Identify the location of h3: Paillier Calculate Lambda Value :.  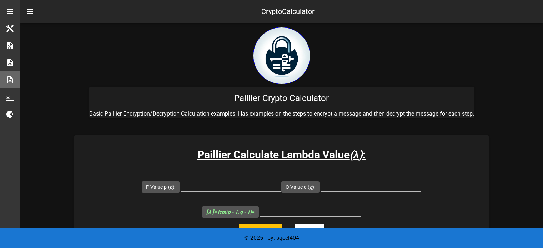
(282, 155).